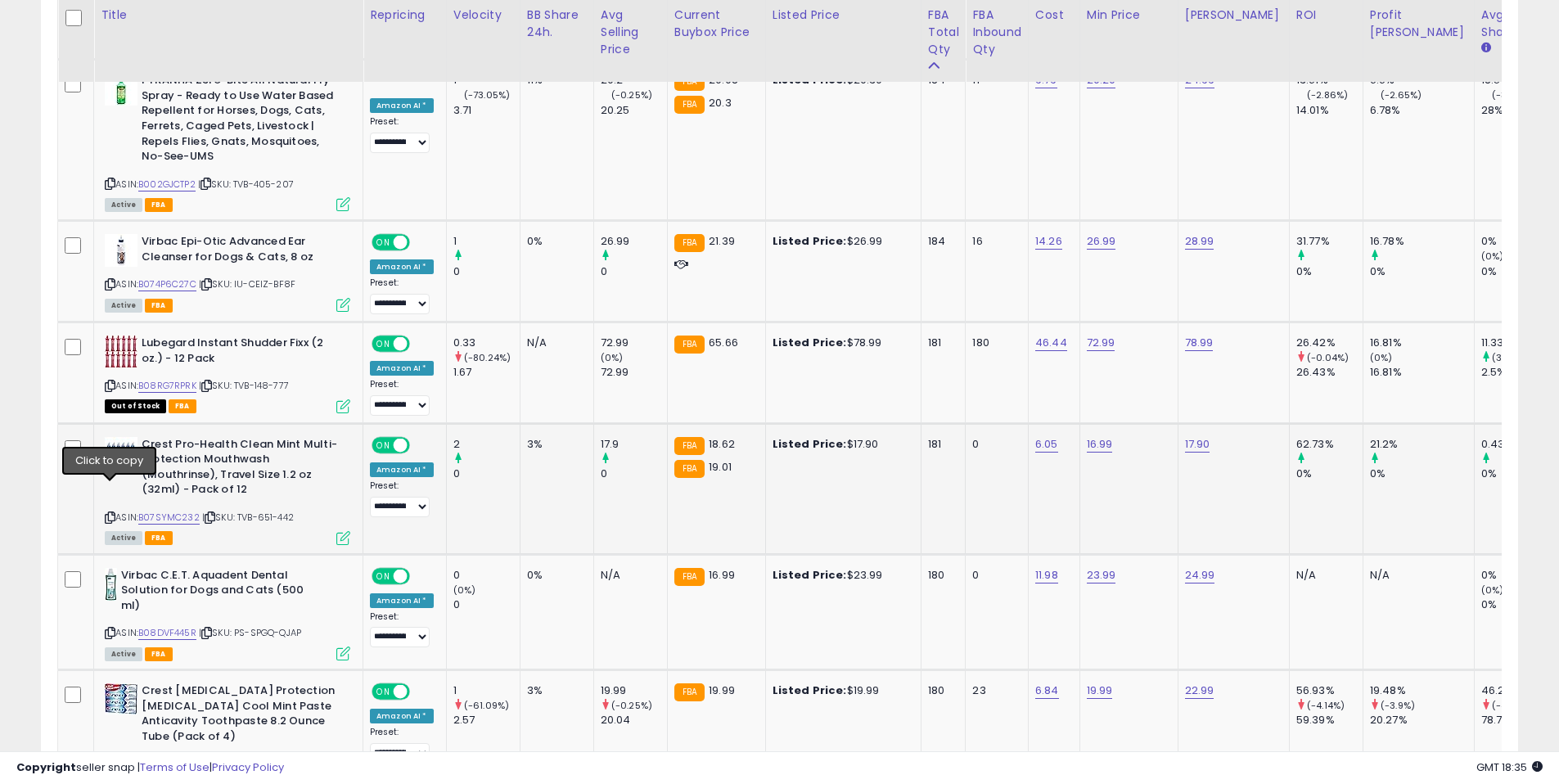 This screenshot has width=1559, height=784. Describe the element at coordinates (1048, 242) in the screenshot. I see `a: 14.26` at that location.